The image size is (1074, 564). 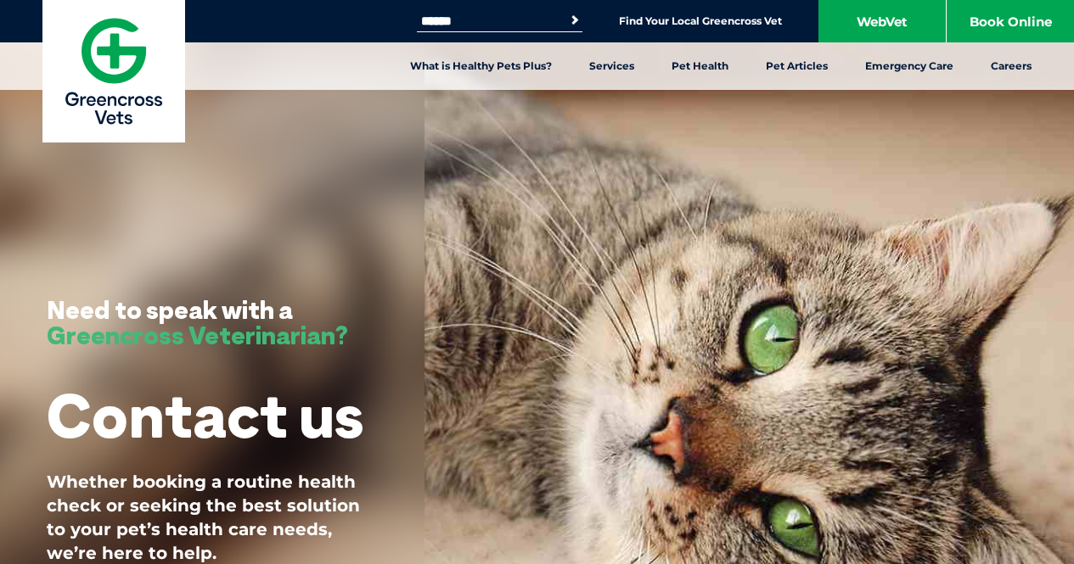 I want to click on h3: Need to speak with a, so click(x=197, y=323).